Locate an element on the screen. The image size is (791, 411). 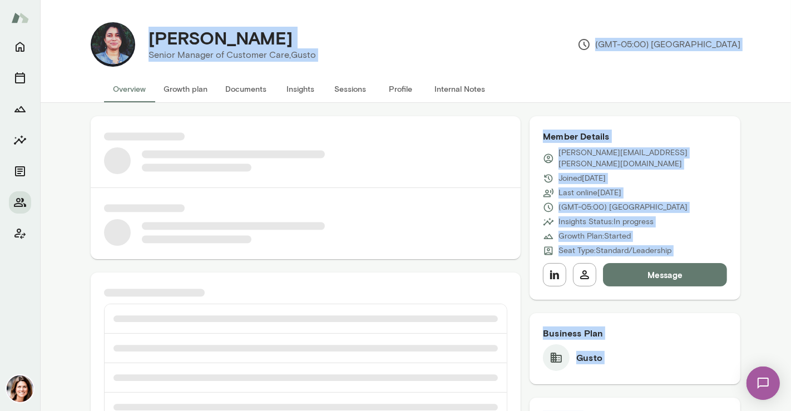
p: Senior Manager of Customer Care, Gusto is located at coordinates (232, 55).